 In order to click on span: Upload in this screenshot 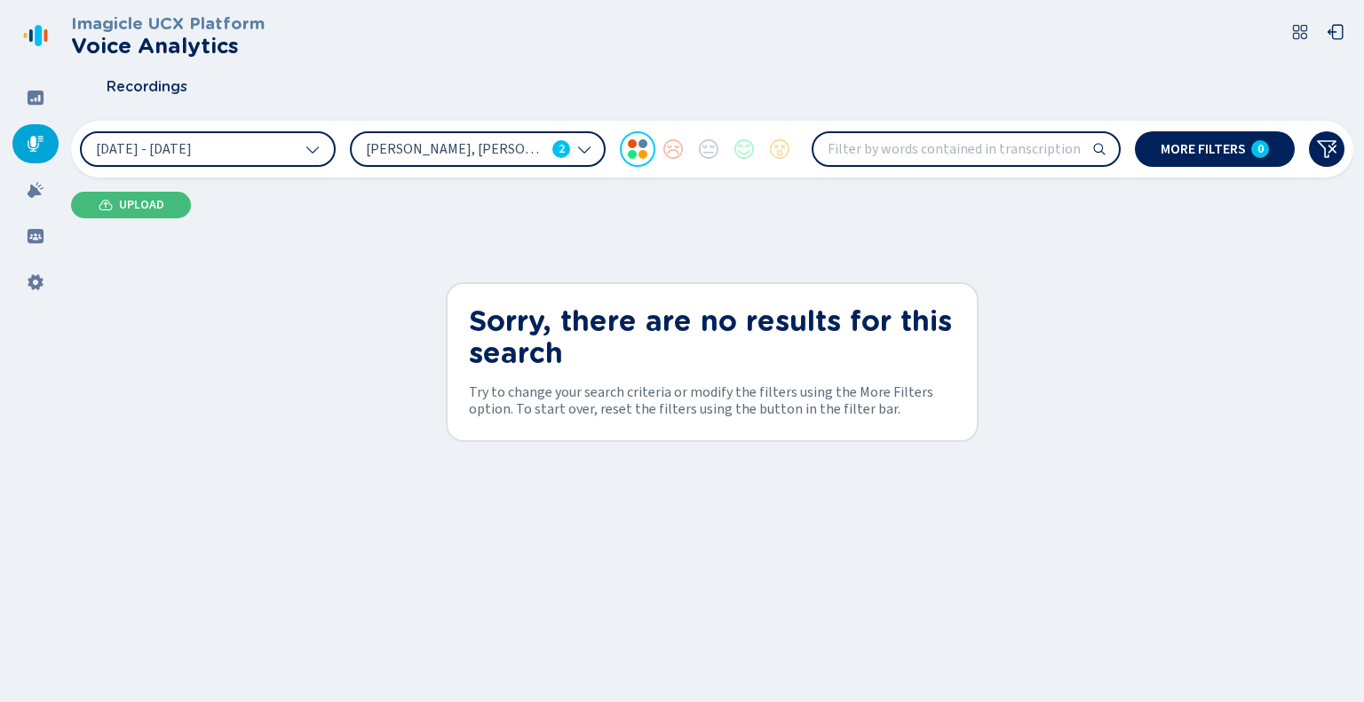, I will do `click(141, 205)`.